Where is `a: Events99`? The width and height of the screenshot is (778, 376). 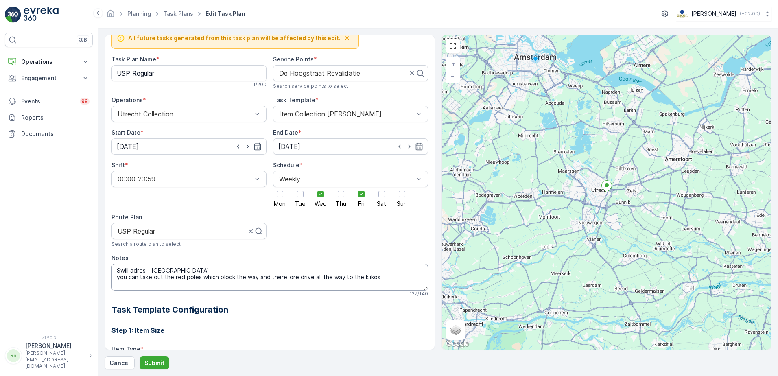 a: Events99 is located at coordinates (49, 101).